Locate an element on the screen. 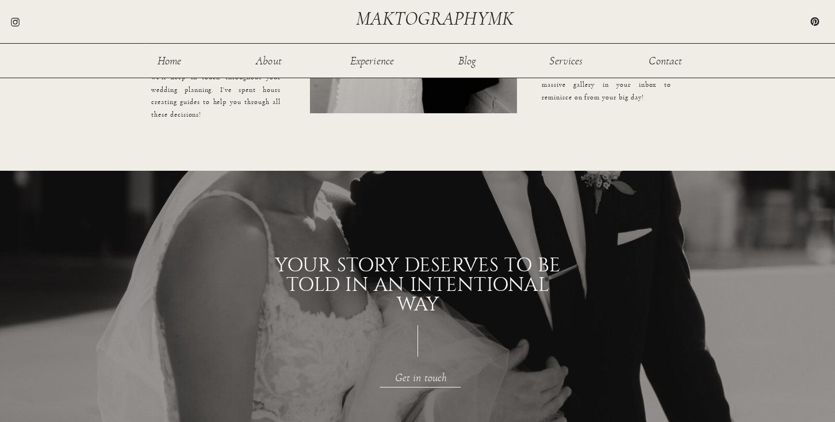  h2: maktographymk is located at coordinates (437, 18).